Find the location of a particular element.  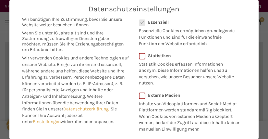

label: Statistiken is located at coordinates (188, 55).